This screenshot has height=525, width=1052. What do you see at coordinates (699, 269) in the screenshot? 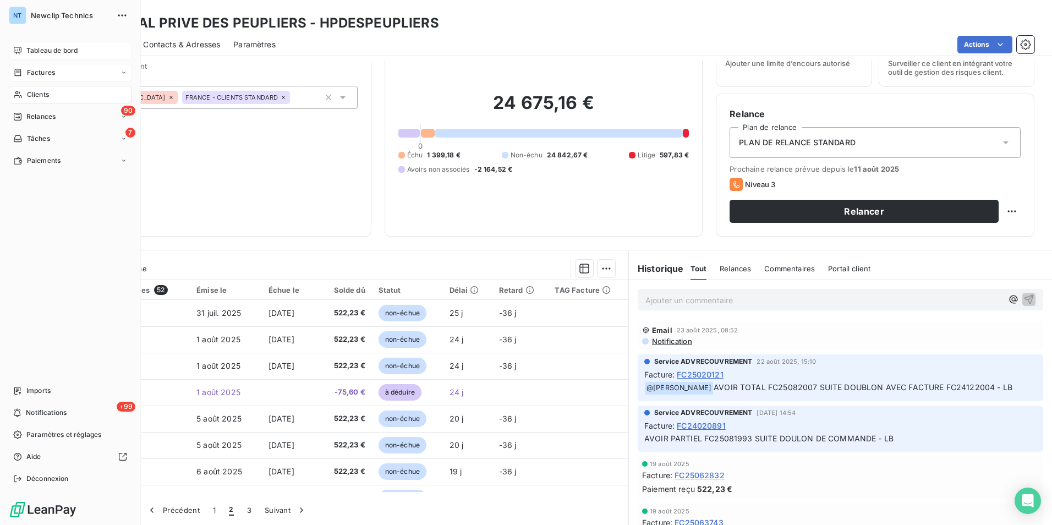
I see `span: Tout` at bounding box center [699, 269].